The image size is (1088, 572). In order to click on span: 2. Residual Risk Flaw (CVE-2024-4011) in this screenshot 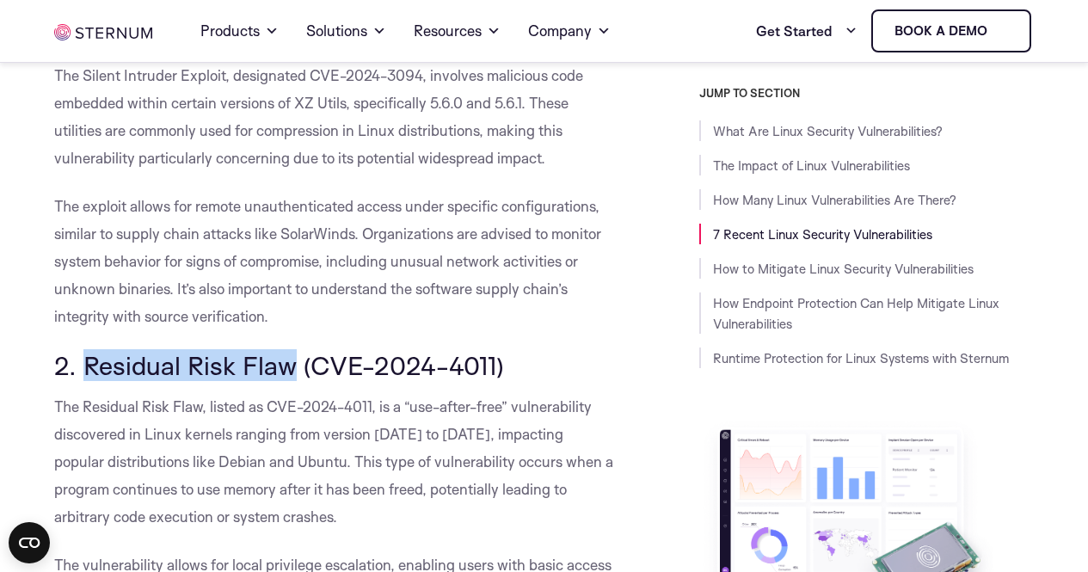, I will do `click(279, 365)`.